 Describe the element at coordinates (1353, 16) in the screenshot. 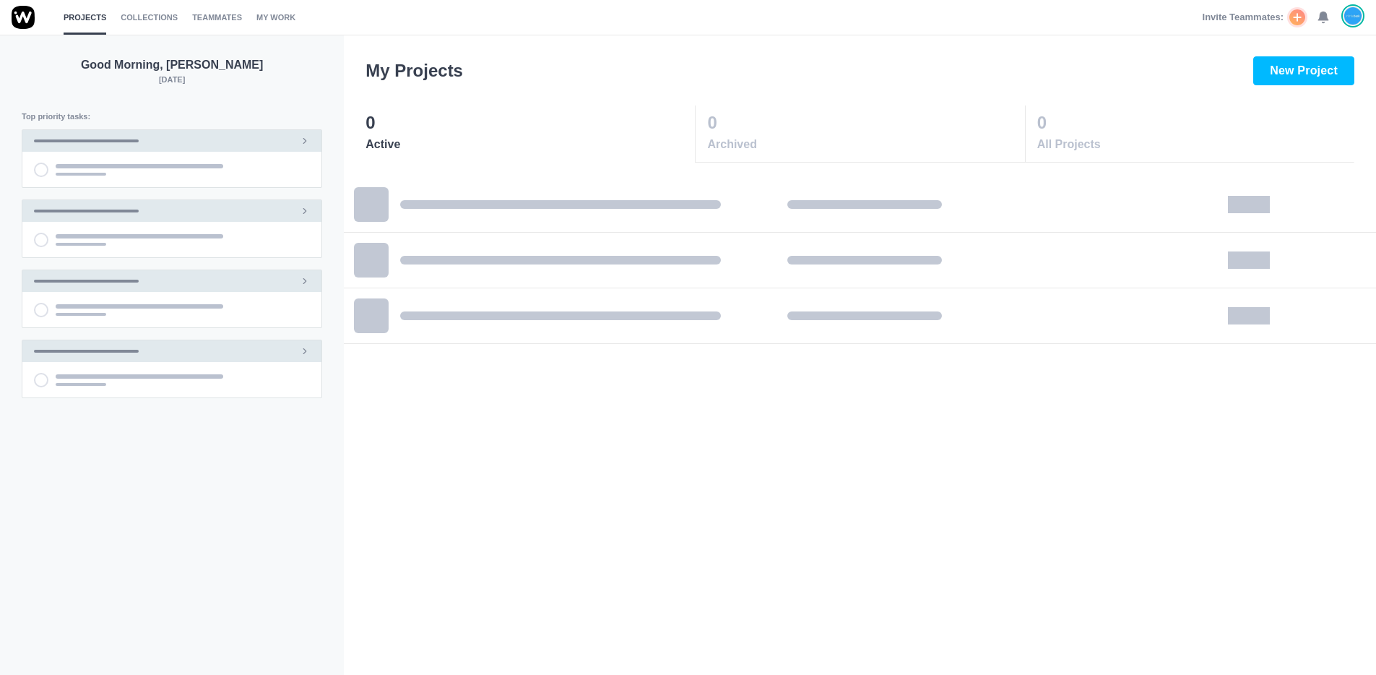

I see `img: João Tosta` at that location.